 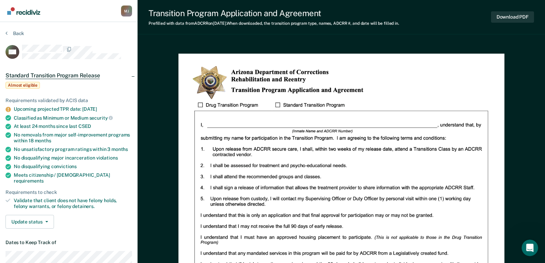 What do you see at coordinates (64, 167) in the screenshot?
I see `span: convictions` at bounding box center [64, 167].